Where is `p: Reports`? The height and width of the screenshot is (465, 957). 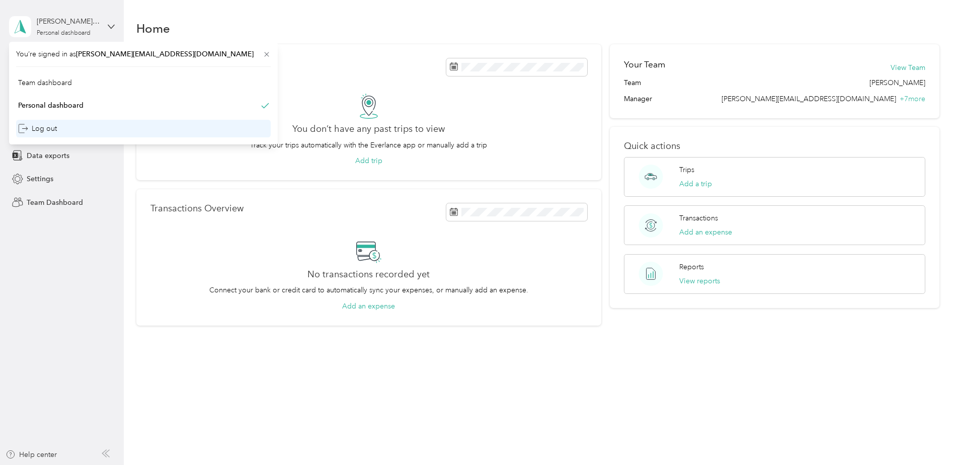
p: Reports is located at coordinates (692, 267).